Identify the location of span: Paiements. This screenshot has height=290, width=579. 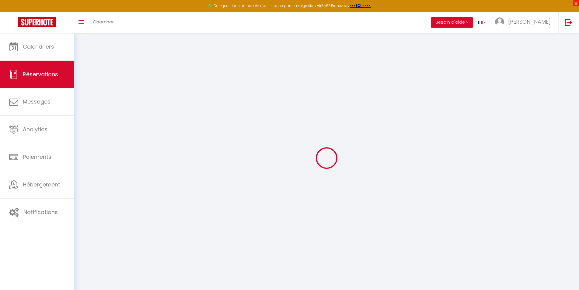
(37, 157).